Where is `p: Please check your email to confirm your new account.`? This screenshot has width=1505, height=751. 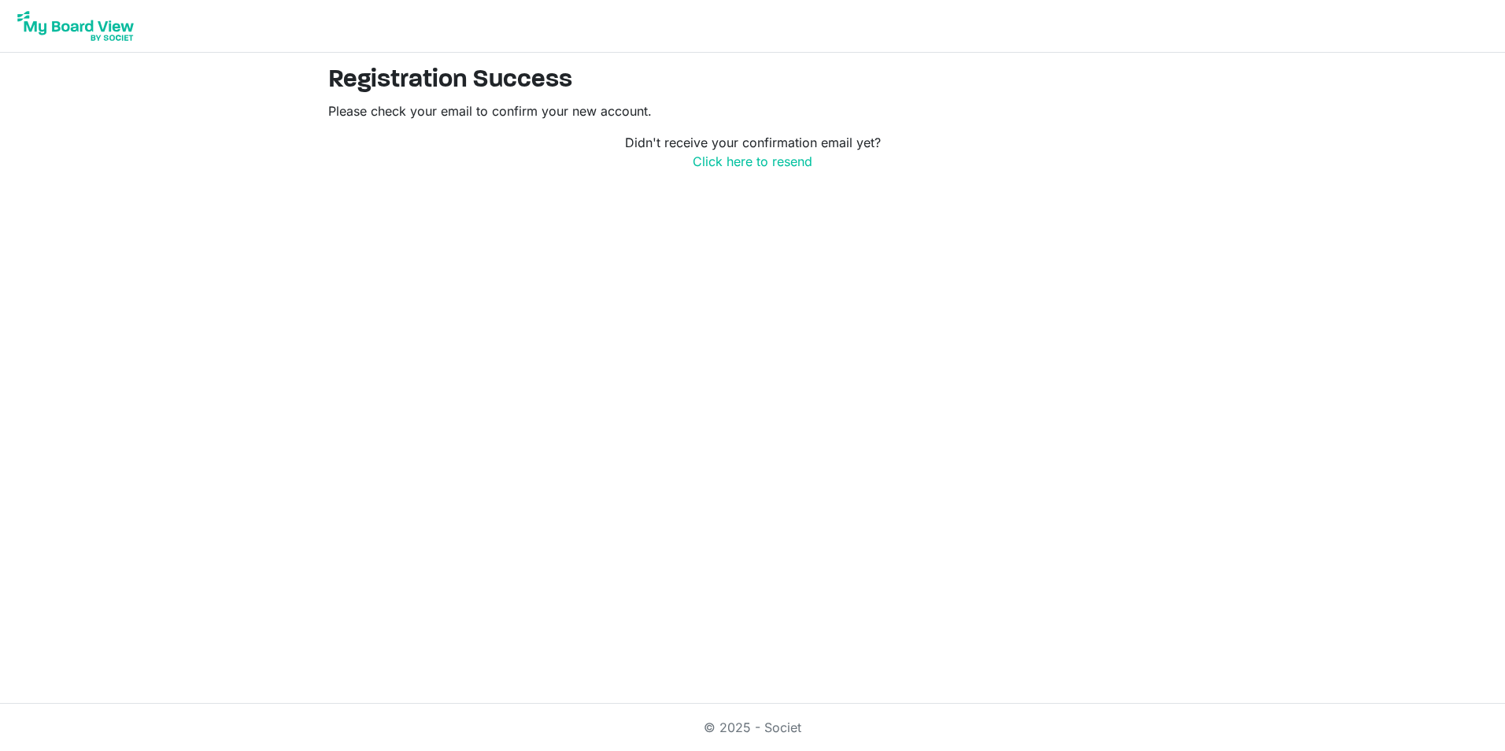
p: Please check your email to confirm your new account. is located at coordinates (753, 111).